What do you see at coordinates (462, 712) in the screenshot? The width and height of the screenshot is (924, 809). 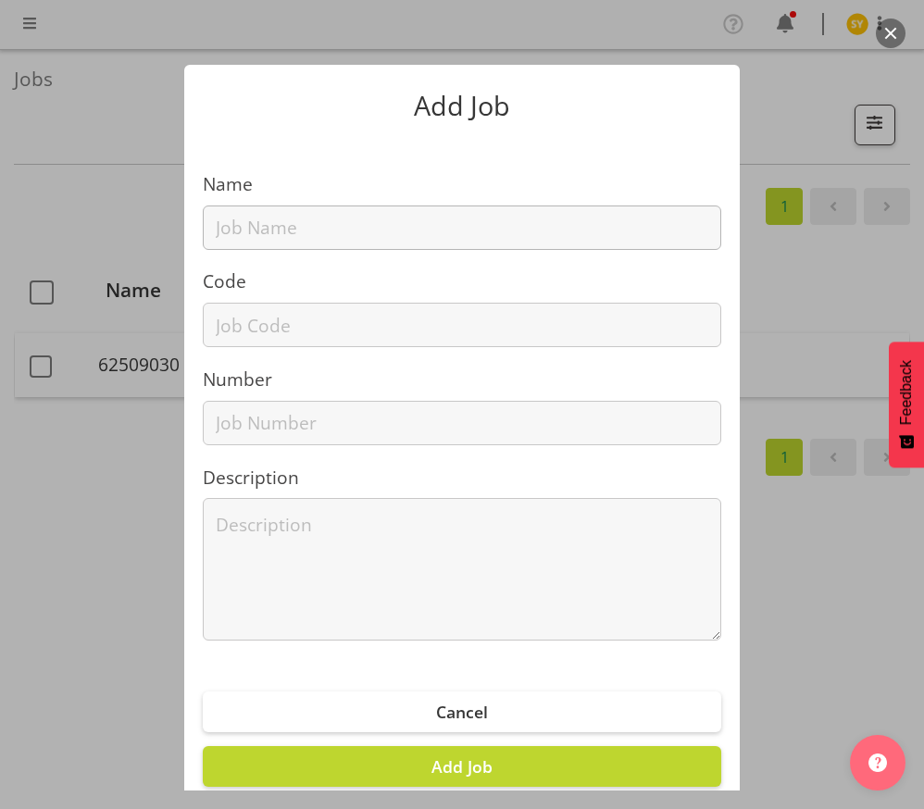 I see `span: Cancel` at bounding box center [462, 712].